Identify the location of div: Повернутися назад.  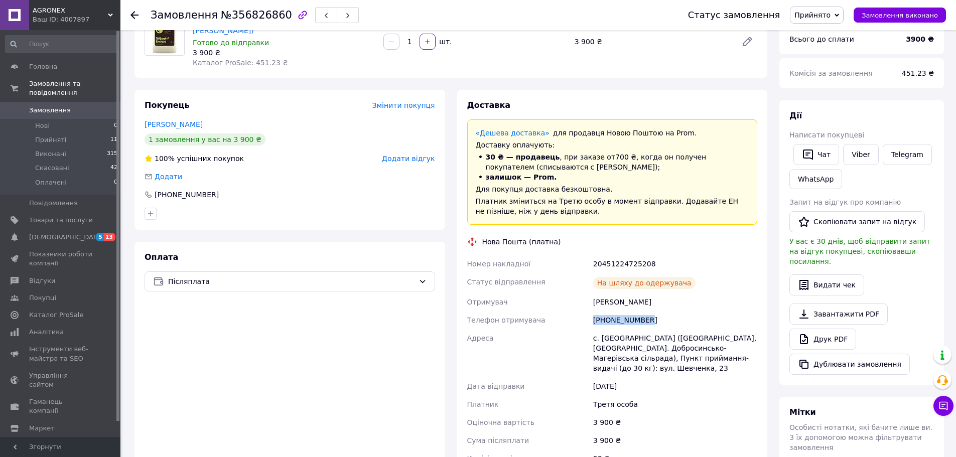
(135, 15).